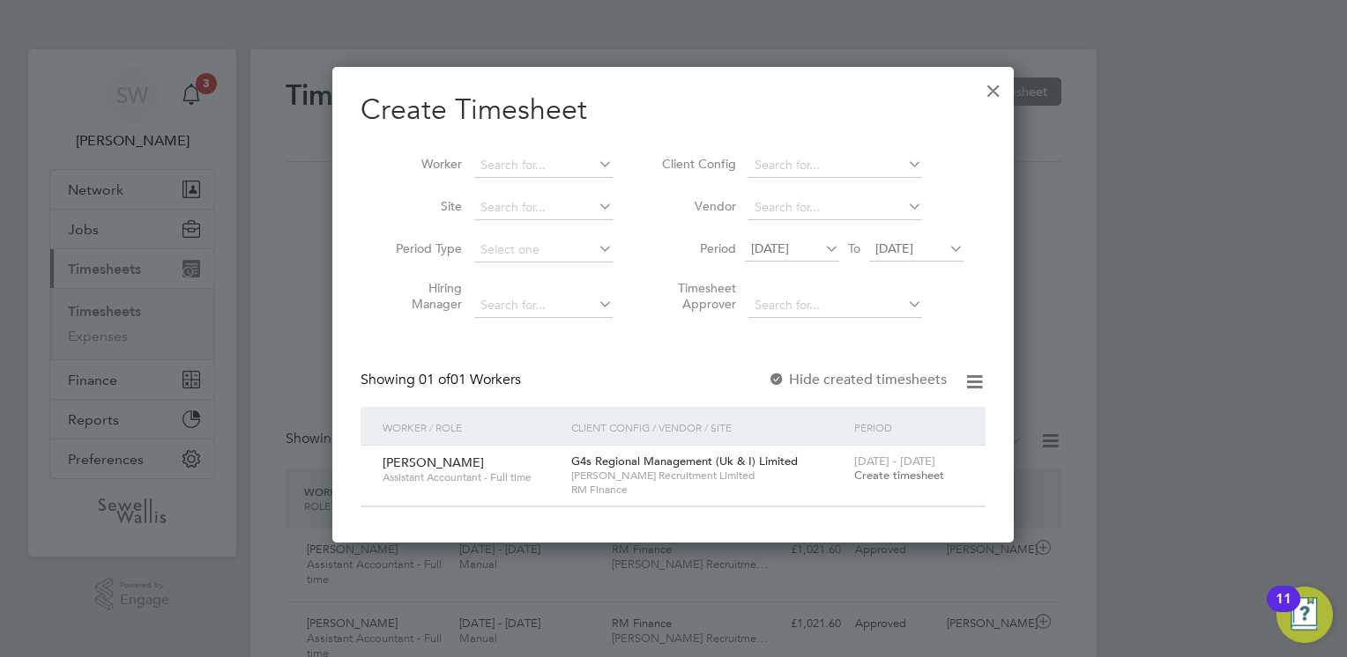 The image size is (1347, 657). What do you see at coordinates (442, 380) in the screenshot?
I see `div: Showing` at bounding box center [442, 380].